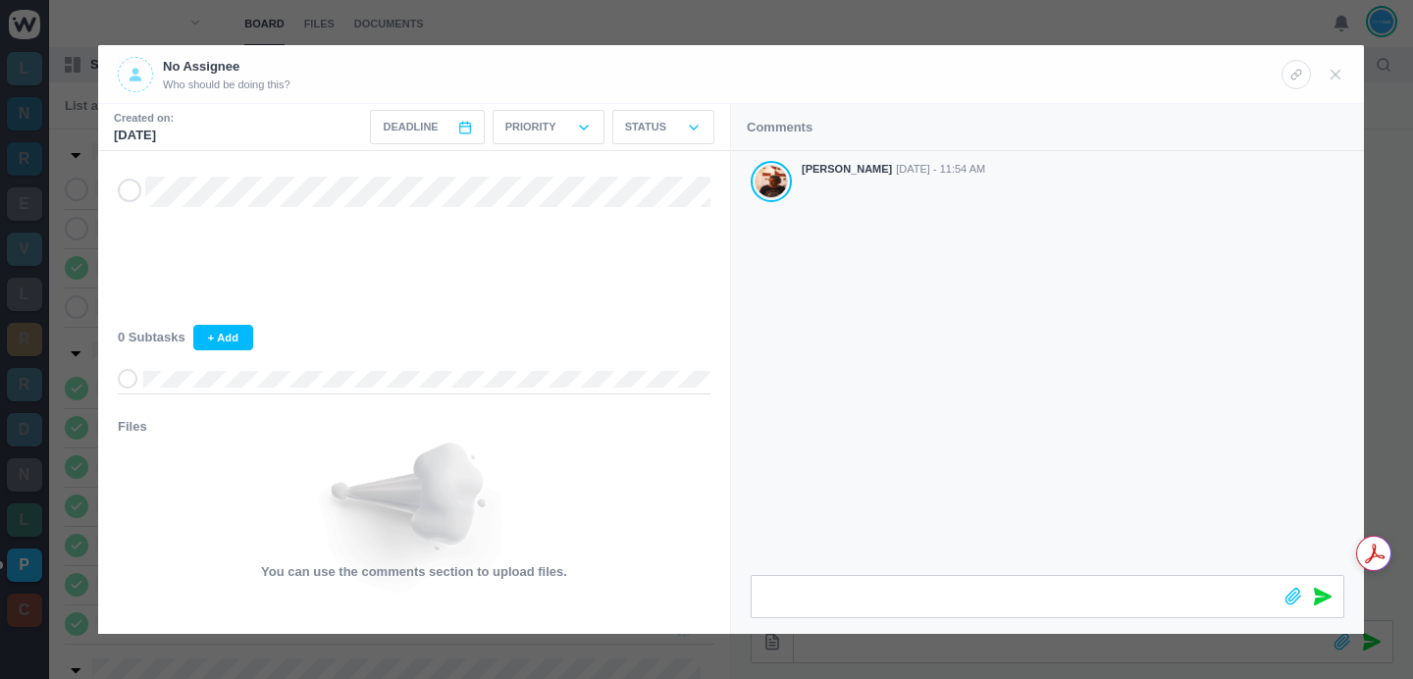 This screenshot has height=679, width=1413. What do you see at coordinates (646, 127) in the screenshot?
I see `p: Status` at bounding box center [646, 127].